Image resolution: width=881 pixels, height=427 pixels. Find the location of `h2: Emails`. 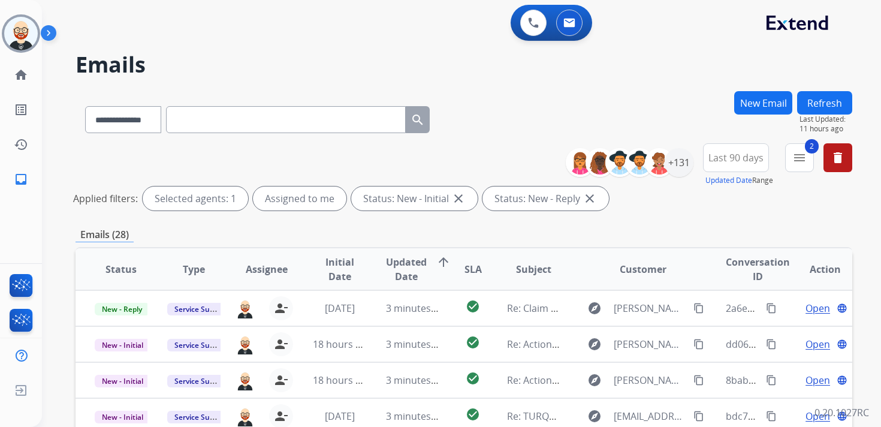

h2: Emails is located at coordinates (464, 65).